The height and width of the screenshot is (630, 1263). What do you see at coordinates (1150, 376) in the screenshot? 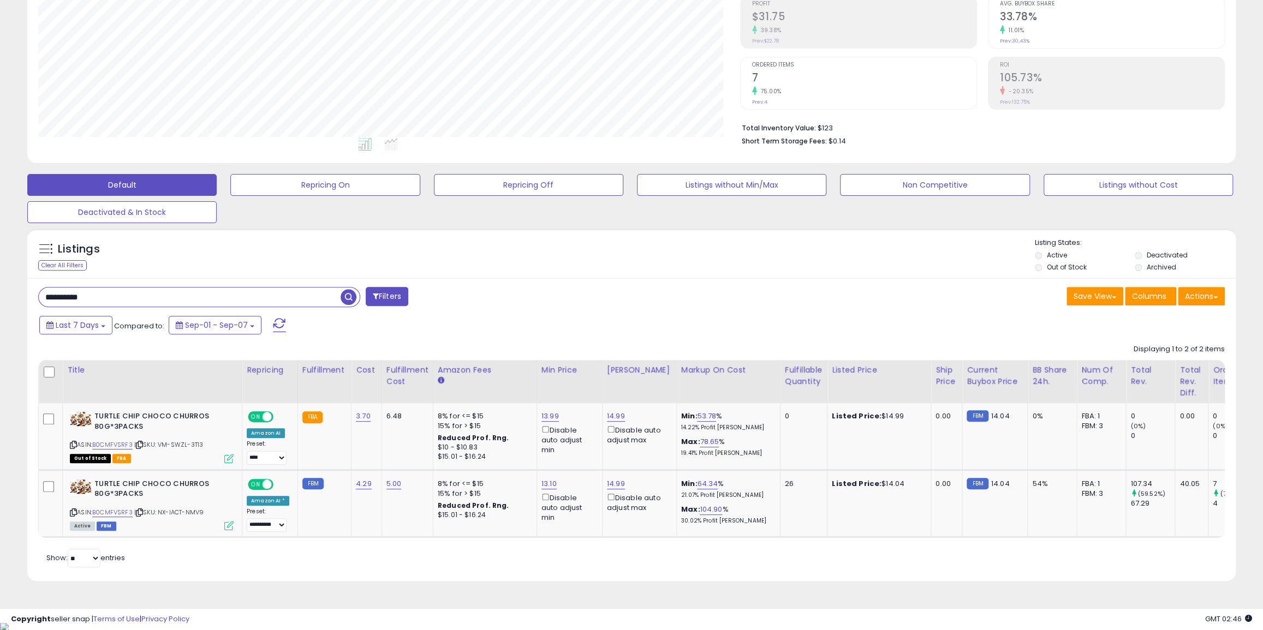
I see `div: Total Rev.` at bounding box center [1150, 376].